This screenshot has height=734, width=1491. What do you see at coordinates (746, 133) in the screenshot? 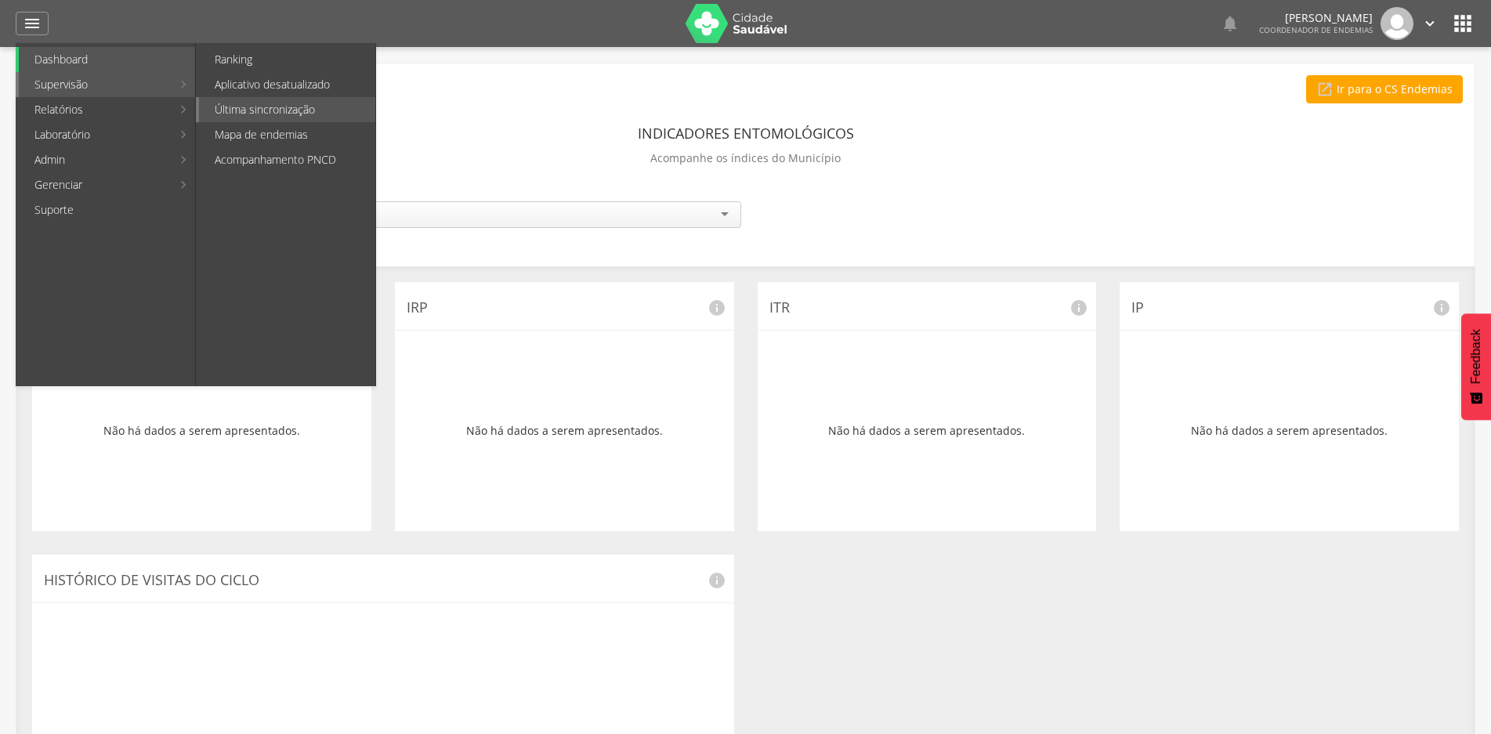
I see `header: Indicadores Entomológicos` at bounding box center [746, 133].